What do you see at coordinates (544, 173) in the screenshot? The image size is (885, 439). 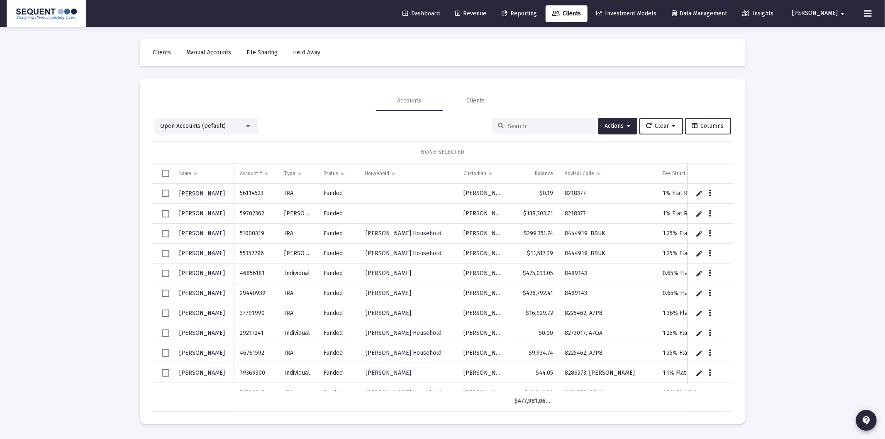 I see `div: Balance` at bounding box center [544, 173].